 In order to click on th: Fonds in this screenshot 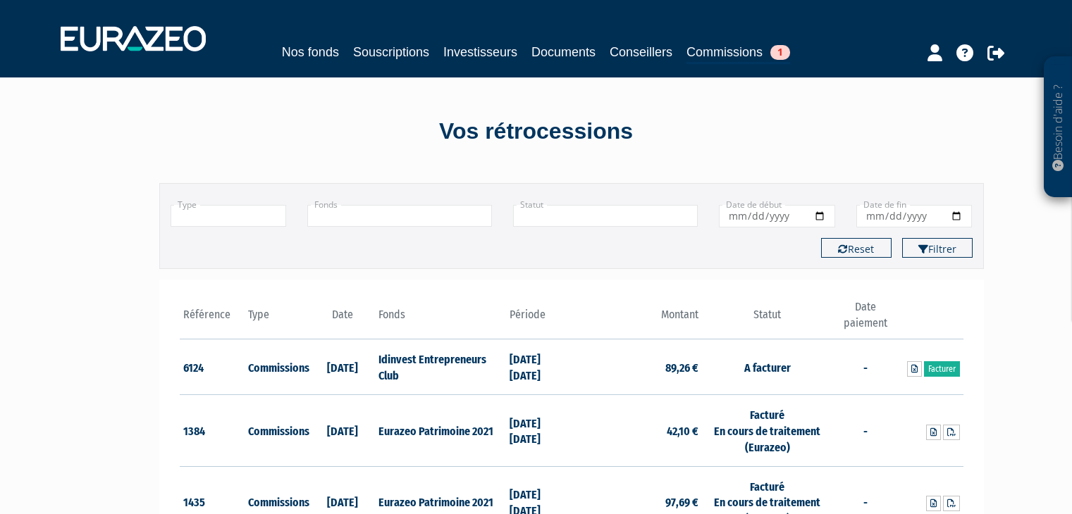, I will do `click(440, 319)`.